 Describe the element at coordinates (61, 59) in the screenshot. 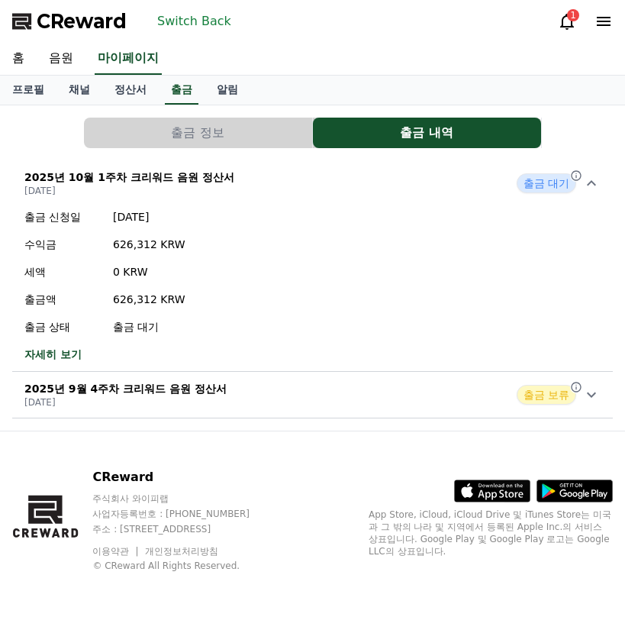

I see `a: 음원` at that location.